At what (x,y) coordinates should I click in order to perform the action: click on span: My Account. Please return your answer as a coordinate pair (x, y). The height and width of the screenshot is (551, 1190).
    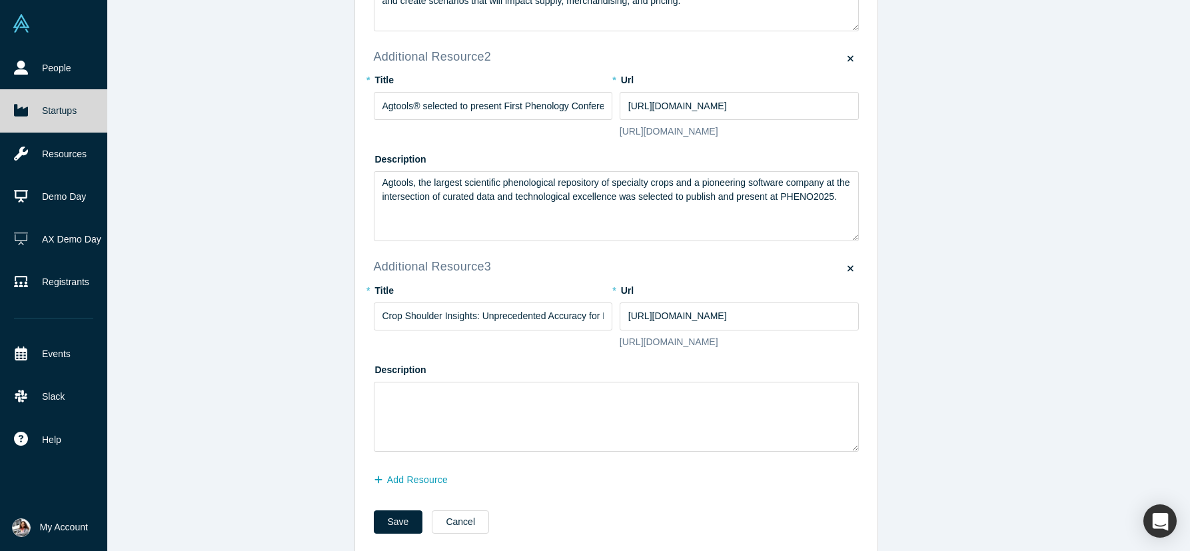
    Looking at the image, I should click on (64, 527).